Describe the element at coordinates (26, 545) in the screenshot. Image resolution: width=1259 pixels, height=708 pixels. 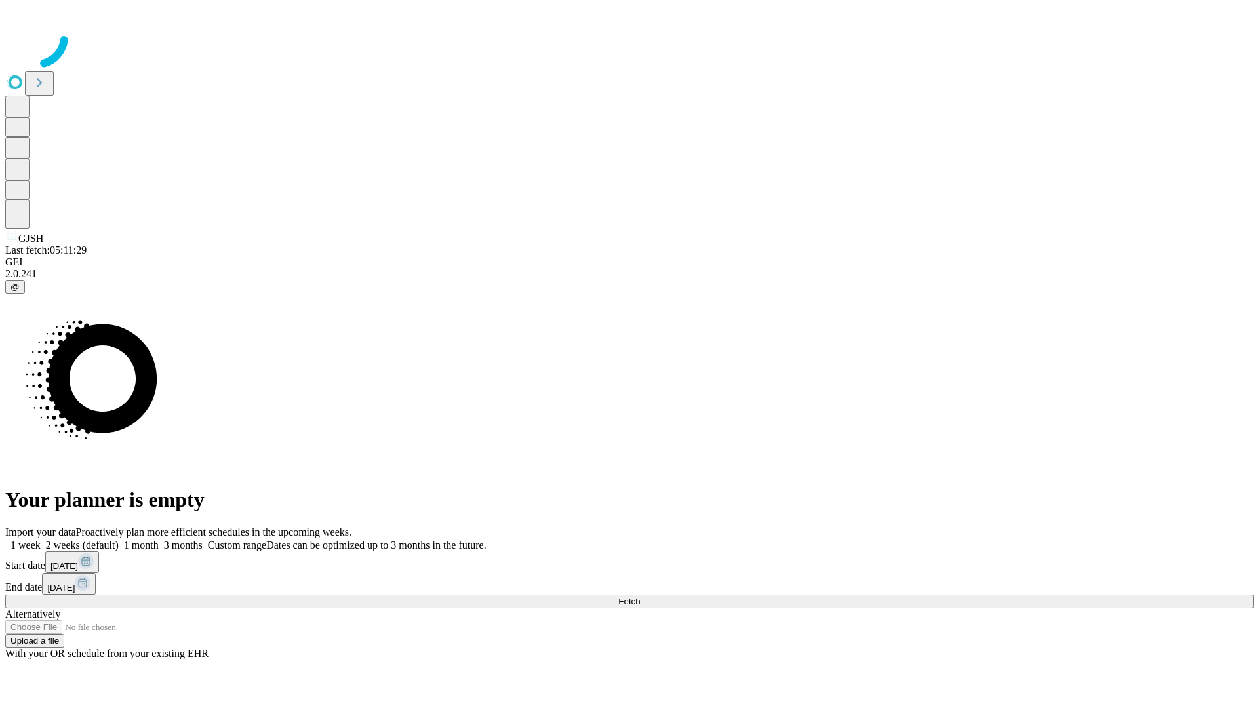
I see `span: 1 week` at that location.